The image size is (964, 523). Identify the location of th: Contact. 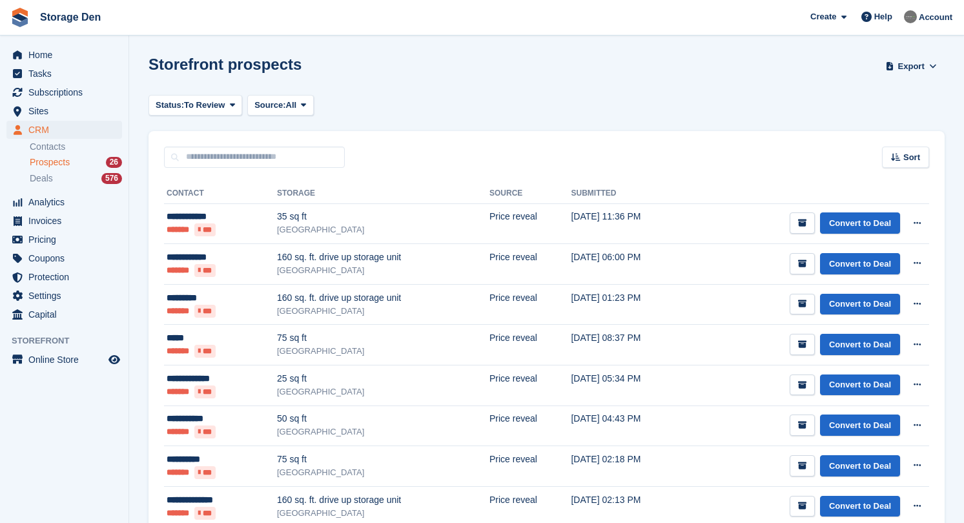
(220, 194).